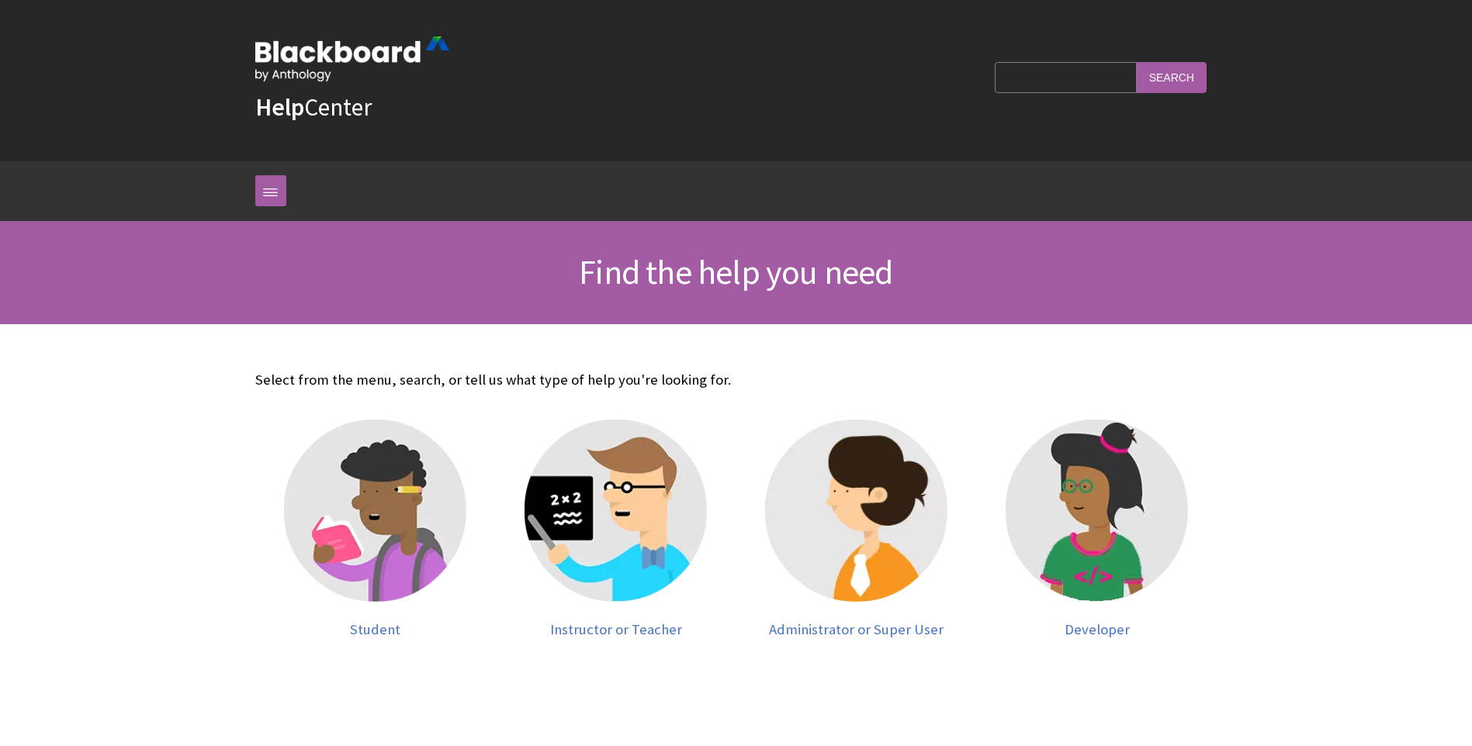  What do you see at coordinates (313, 107) in the screenshot?
I see `a: HelpCenter` at bounding box center [313, 107].